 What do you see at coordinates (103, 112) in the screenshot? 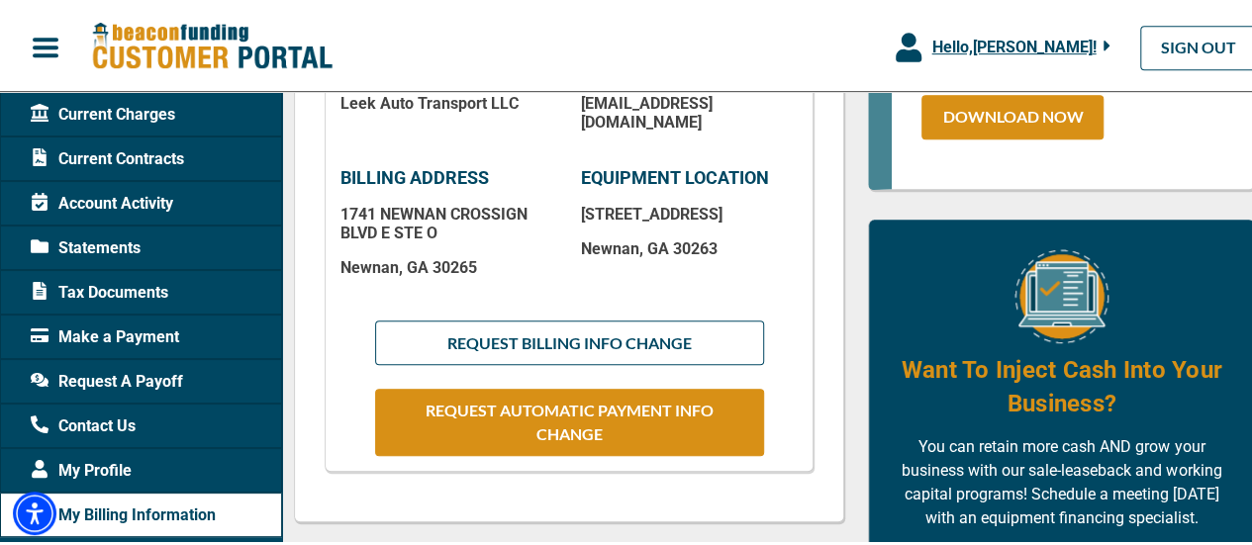
I see `span: Current Charges` at bounding box center [103, 112].